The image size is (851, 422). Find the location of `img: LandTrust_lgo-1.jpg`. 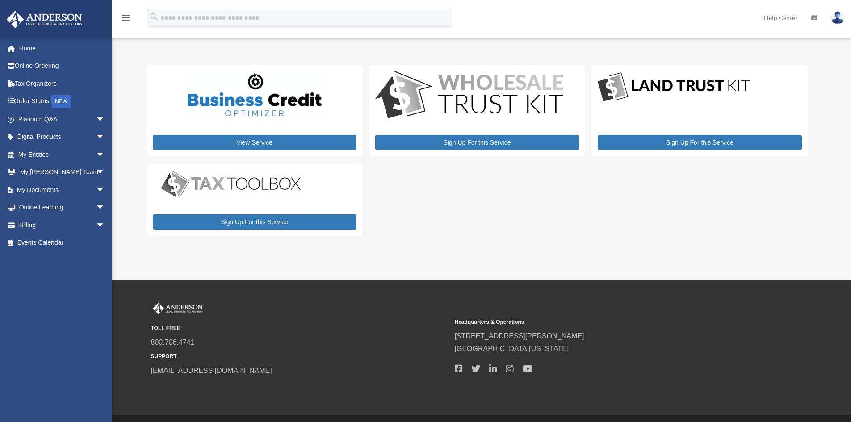

img: LandTrust_lgo-1.jpg is located at coordinates (674, 87).